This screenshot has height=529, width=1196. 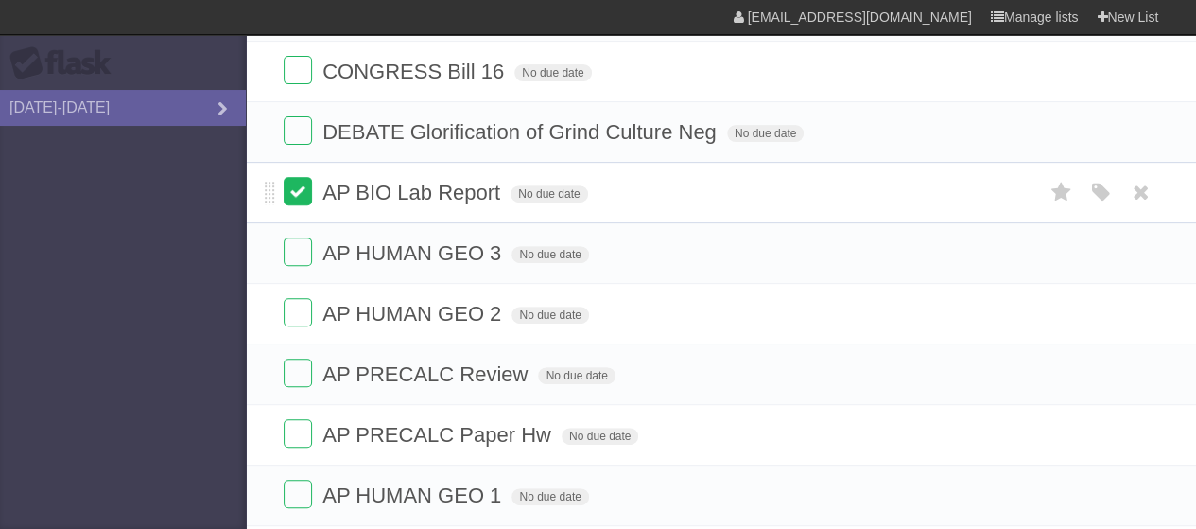 What do you see at coordinates (413, 192) in the screenshot?
I see `span: AP BIO Lab Report` at bounding box center [413, 192].